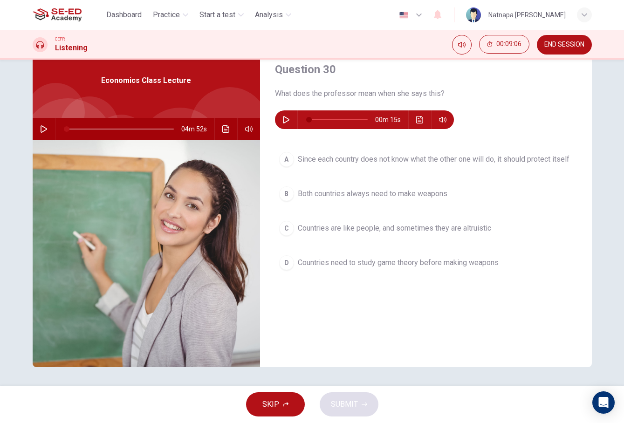 This screenshot has height=423, width=624. I want to click on button: SKIP, so click(276, 405).